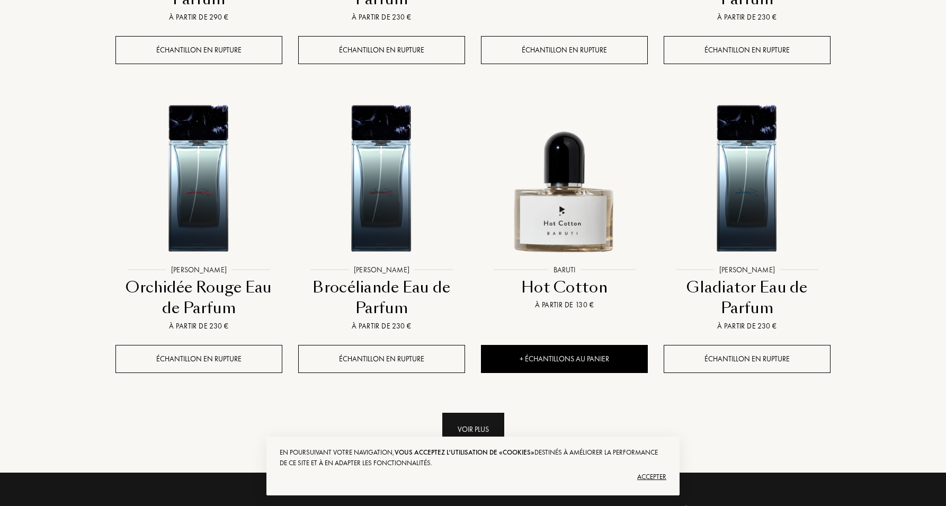 Image resolution: width=946 pixels, height=506 pixels. I want to click on div: Accepter, so click(473, 477).